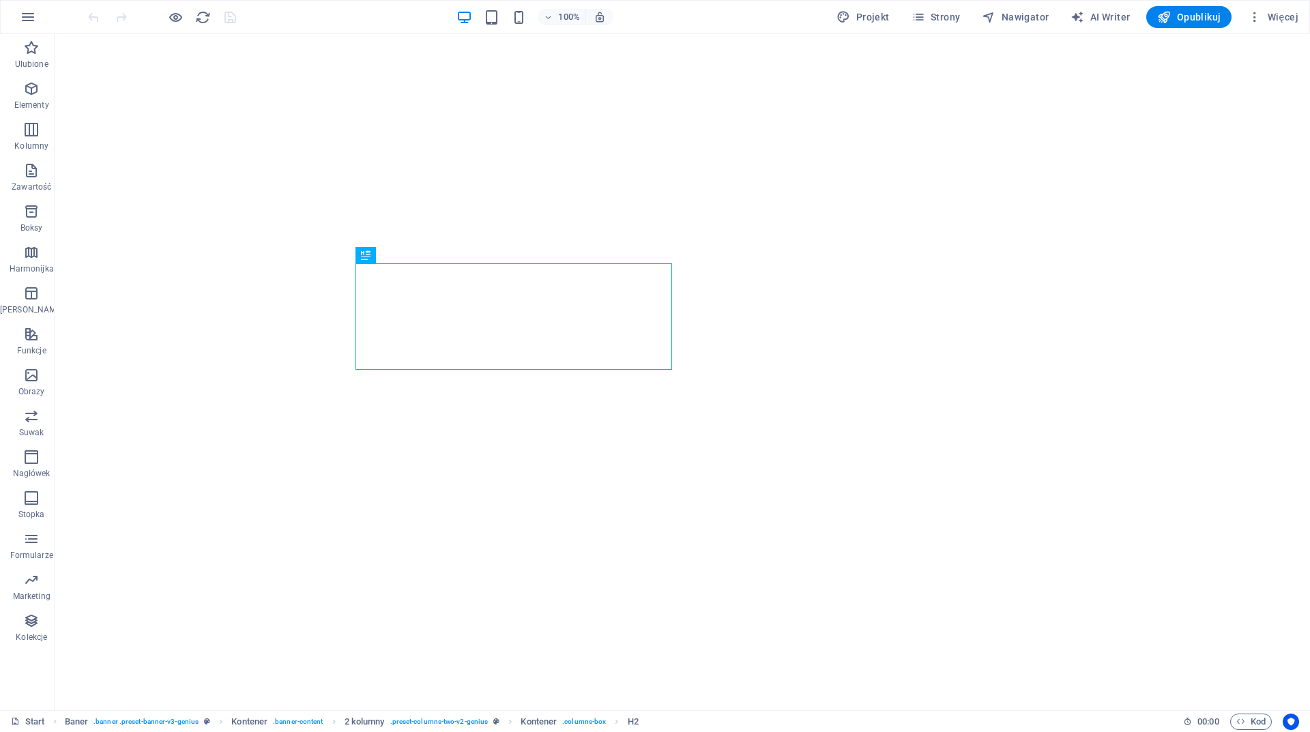 This screenshot has height=732, width=1310. I want to click on span: . columns-box, so click(584, 722).